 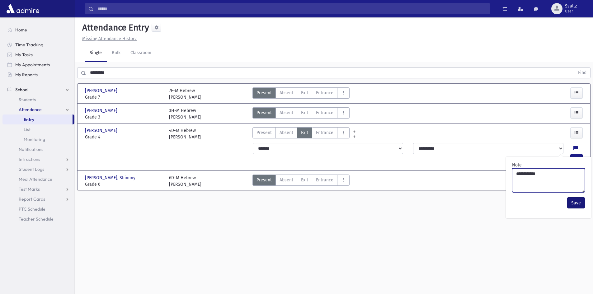 I want to click on span: Students, so click(x=27, y=100).